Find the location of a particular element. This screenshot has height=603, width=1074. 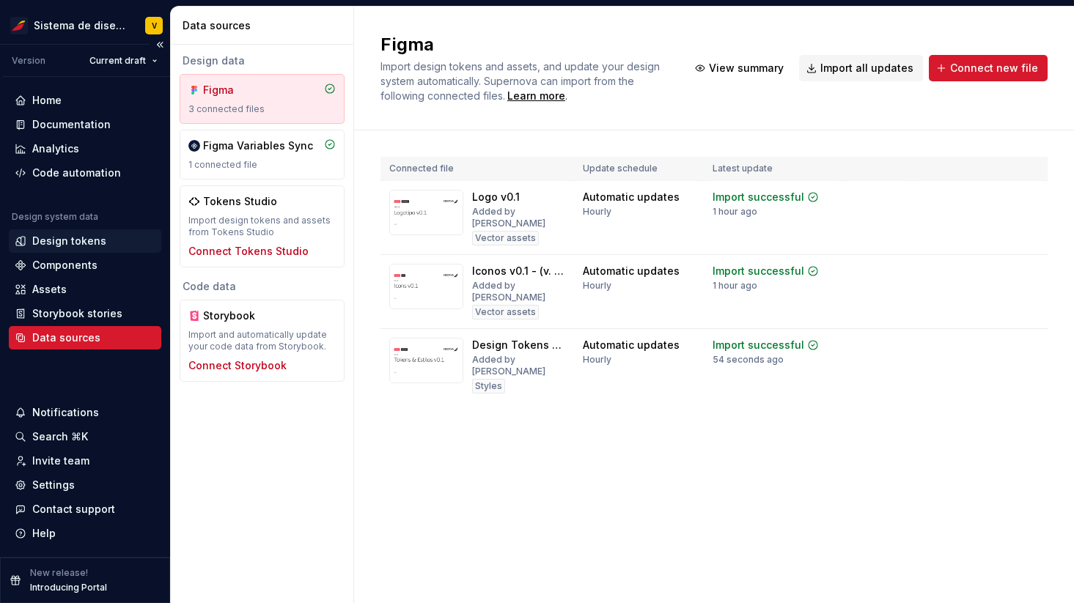

span: Current draft is located at coordinates (117, 61).